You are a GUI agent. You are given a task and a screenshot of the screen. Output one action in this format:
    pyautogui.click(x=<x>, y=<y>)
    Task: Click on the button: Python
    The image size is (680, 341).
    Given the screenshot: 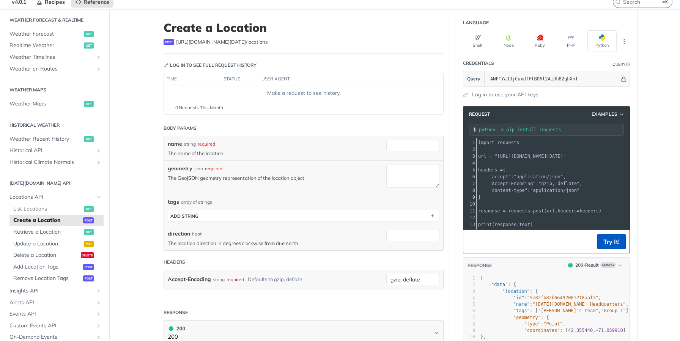 What is the action you would take?
    pyautogui.click(x=601, y=41)
    